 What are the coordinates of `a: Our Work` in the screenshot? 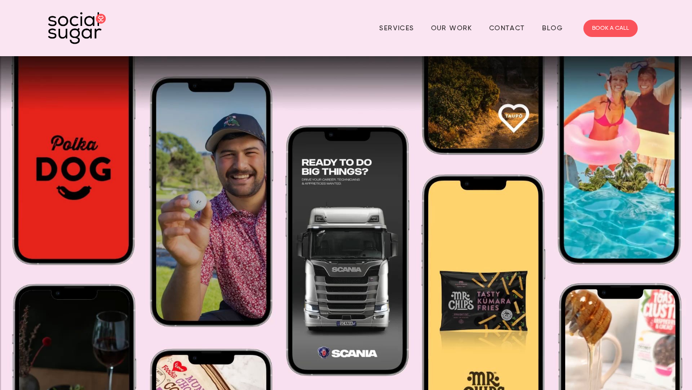 It's located at (452, 28).